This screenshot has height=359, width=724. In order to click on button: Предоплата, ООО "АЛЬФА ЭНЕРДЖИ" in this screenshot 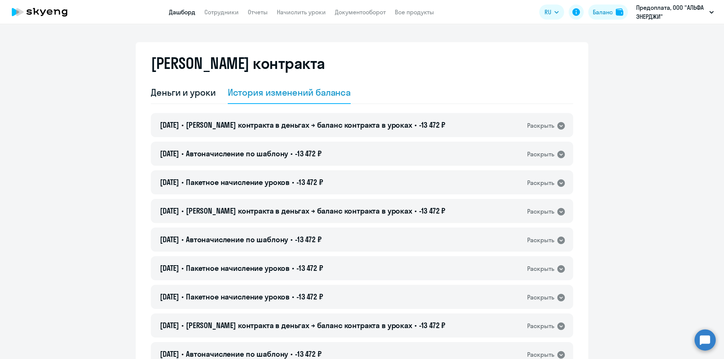, I will do `click(675, 12)`.